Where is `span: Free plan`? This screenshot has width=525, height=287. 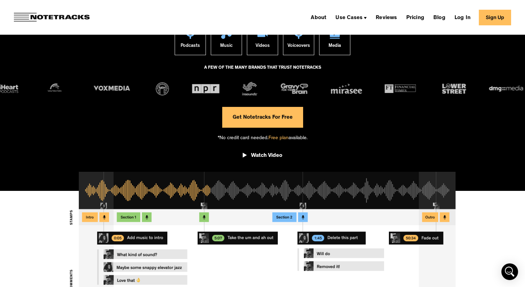 span: Free plan is located at coordinates (279, 138).